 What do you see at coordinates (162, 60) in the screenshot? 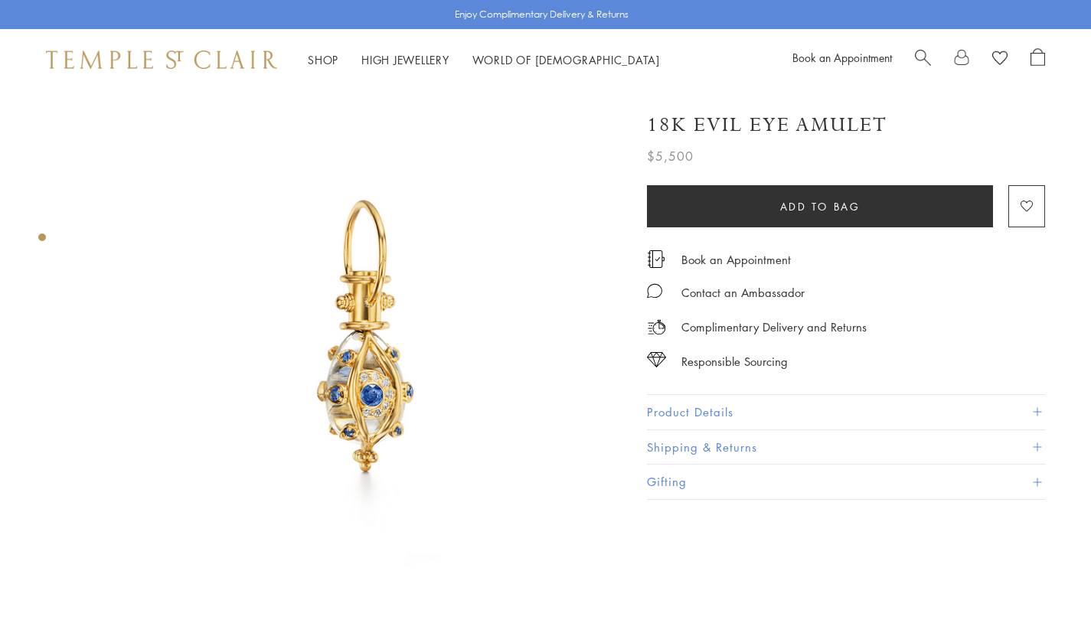
I see `img: Temple St. Clair` at bounding box center [162, 60].